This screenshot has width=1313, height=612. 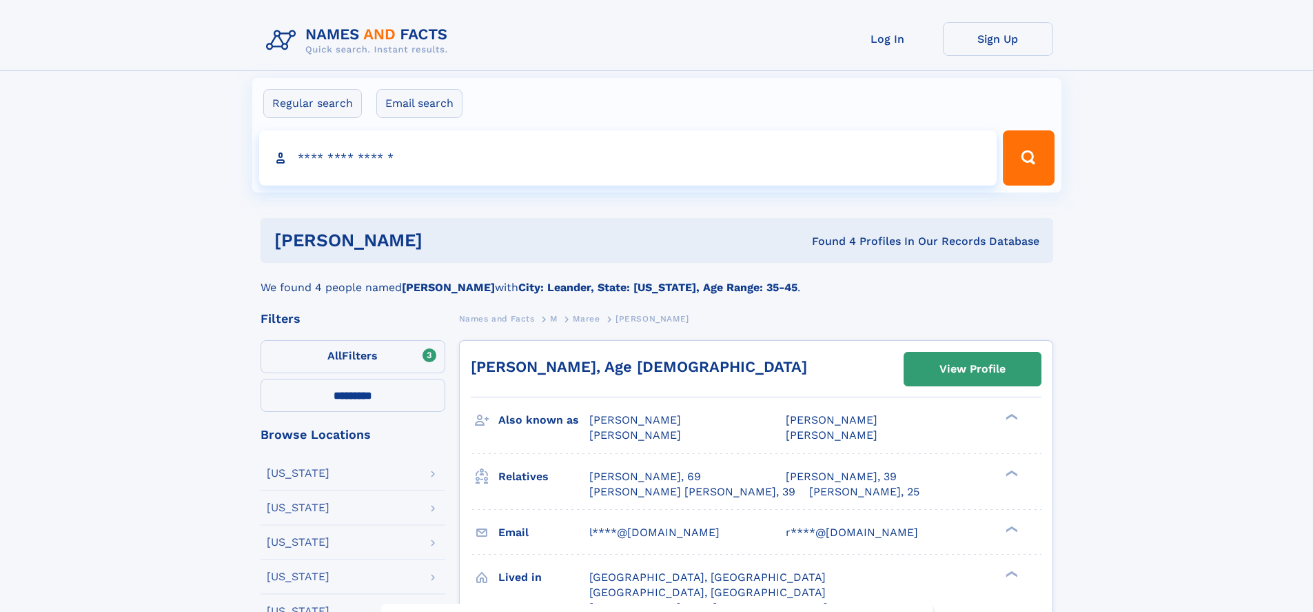 I want to click on div: Found 4 Profiles In Our Records Database, so click(x=828, y=241).